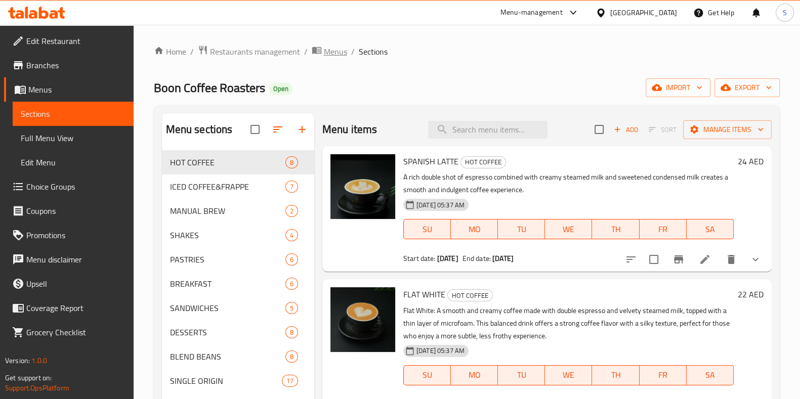 The height and width of the screenshot is (399, 800). I want to click on div: SHAKES4, so click(238, 235).